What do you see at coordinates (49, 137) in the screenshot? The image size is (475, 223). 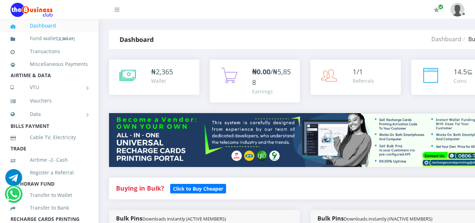 I see `a: Cable TV, Electricity` at bounding box center [49, 137].